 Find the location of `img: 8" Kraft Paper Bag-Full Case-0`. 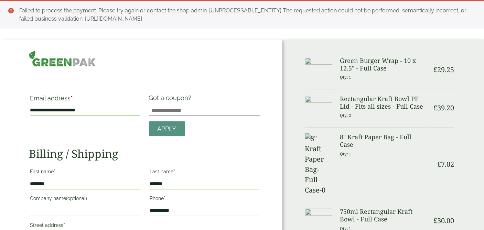

img: 8" Kraft Paper Bag-Full Case-0 is located at coordinates (319, 165).